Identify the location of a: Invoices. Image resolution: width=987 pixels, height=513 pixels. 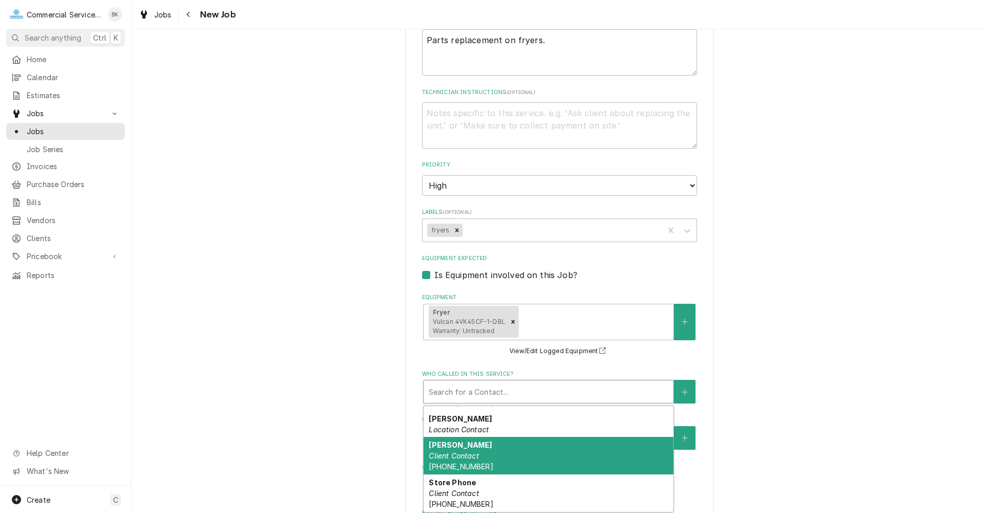
(65, 166).